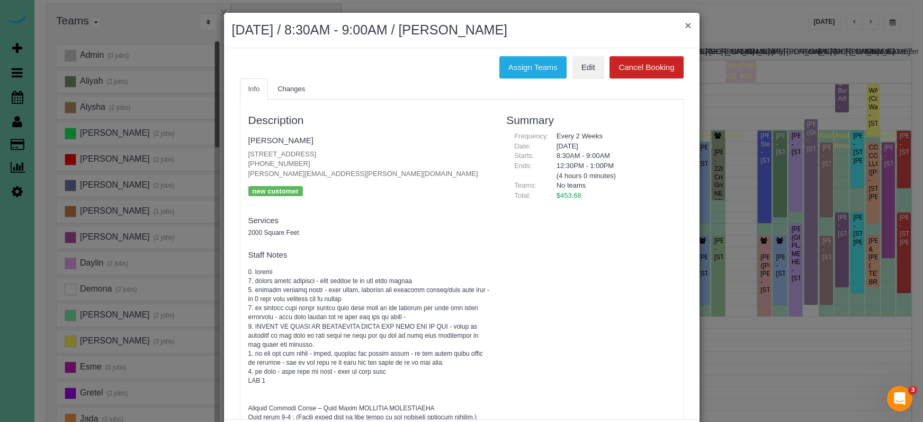 The width and height of the screenshot is (923, 422). Describe the element at coordinates (523, 165) in the screenshot. I see `span: Ends:` at that location.